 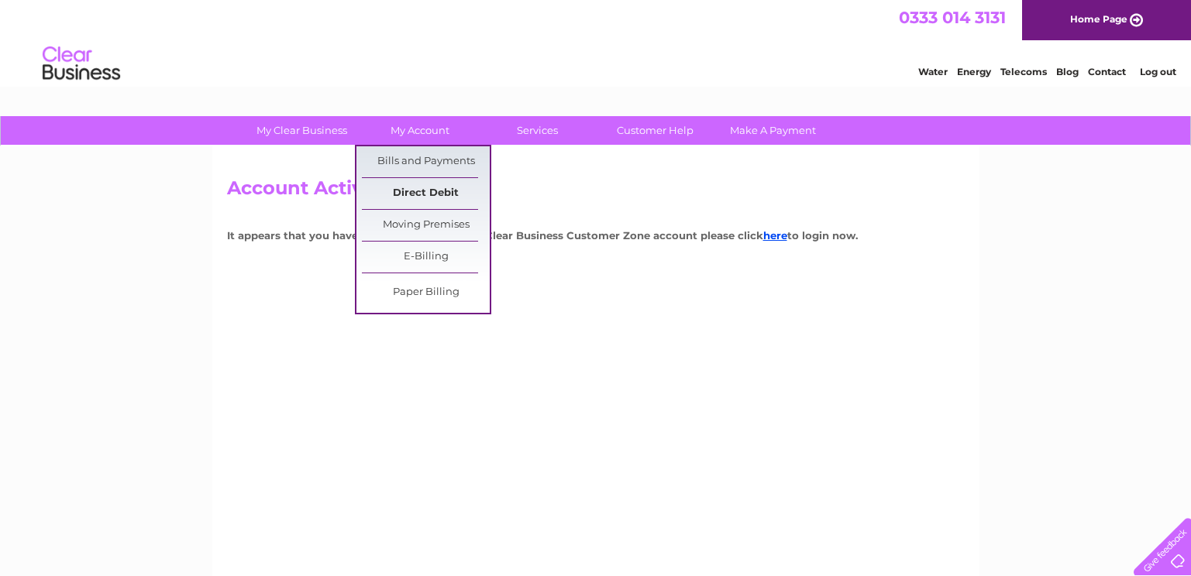 What do you see at coordinates (301, 130) in the screenshot?
I see `a: My Clear Business` at bounding box center [301, 130].